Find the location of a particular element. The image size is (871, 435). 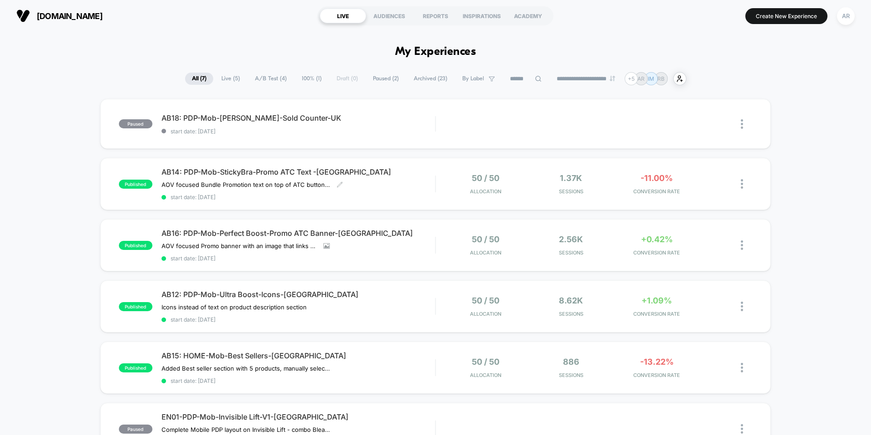

span: 2.56k is located at coordinates (571, 239).